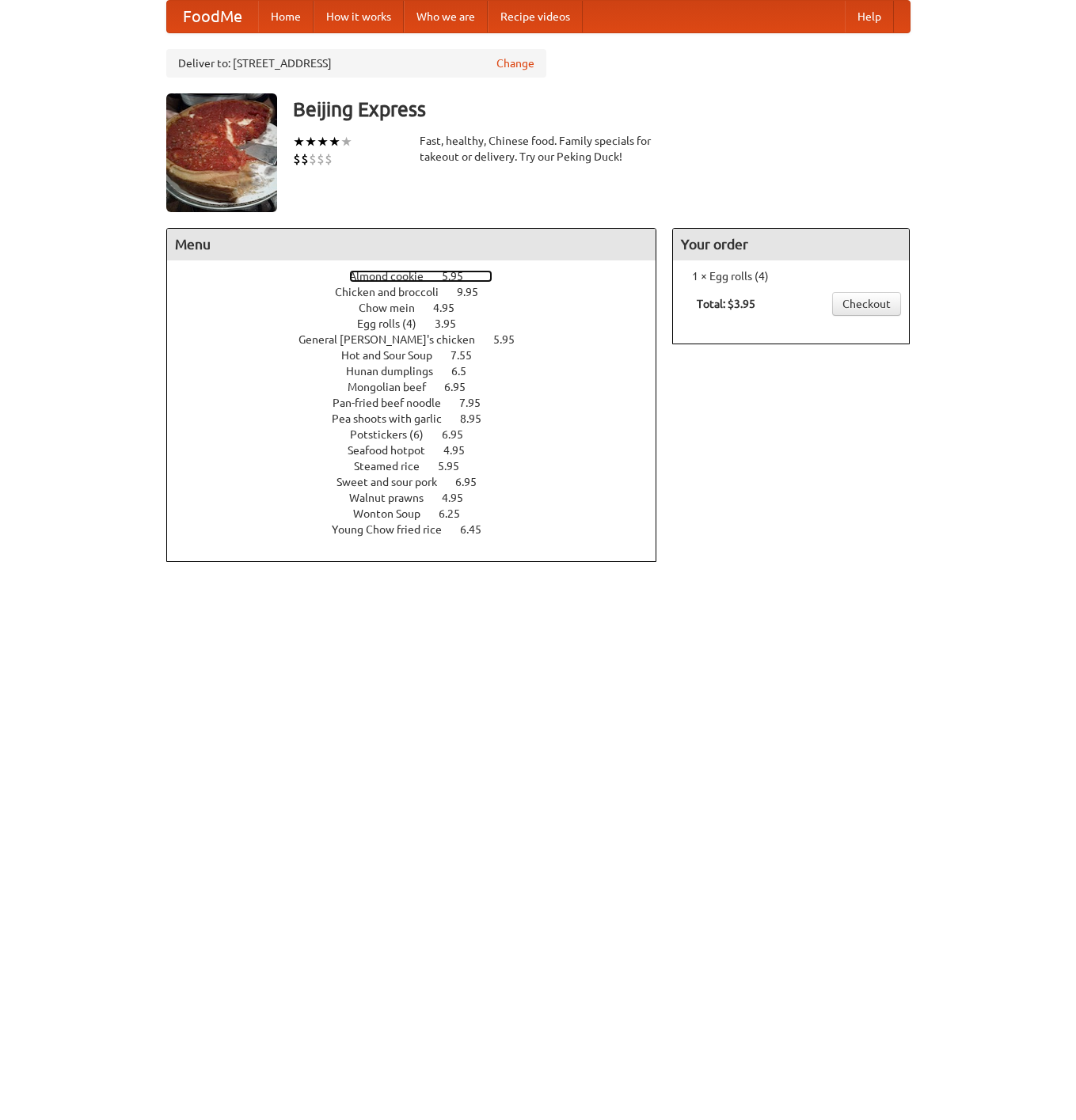  I want to click on span: Walnut prawns, so click(394, 498).